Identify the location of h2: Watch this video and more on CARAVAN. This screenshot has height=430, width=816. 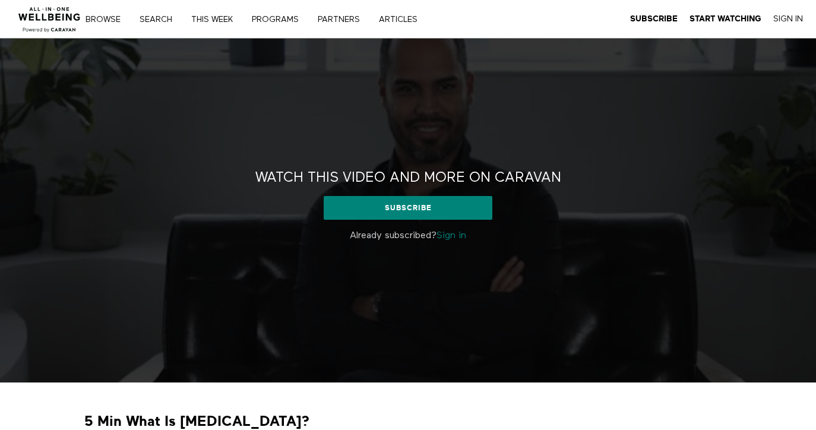
(408, 178).